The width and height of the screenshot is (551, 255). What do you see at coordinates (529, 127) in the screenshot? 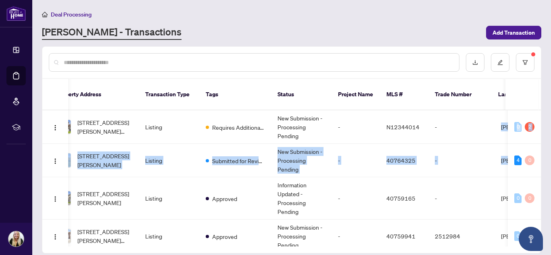
I see `div: 2` at bounding box center [529, 127].